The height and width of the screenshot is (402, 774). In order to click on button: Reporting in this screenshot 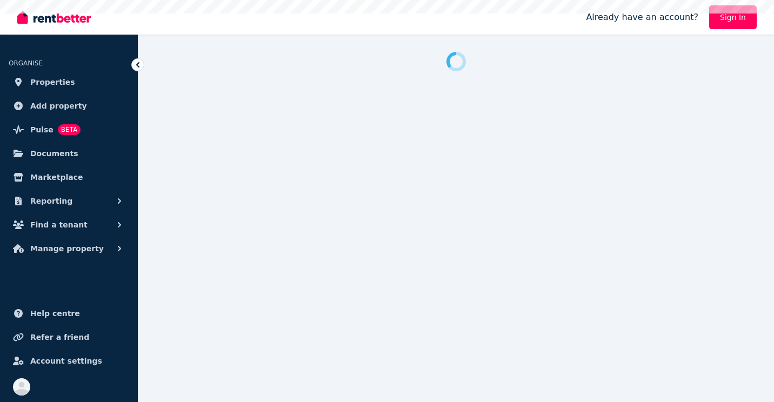, I will do `click(69, 201)`.